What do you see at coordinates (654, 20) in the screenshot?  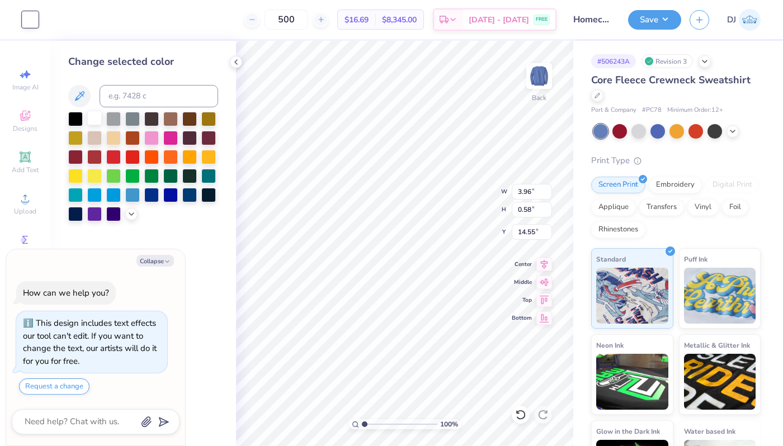 I see `button: Save` at bounding box center [654, 20].